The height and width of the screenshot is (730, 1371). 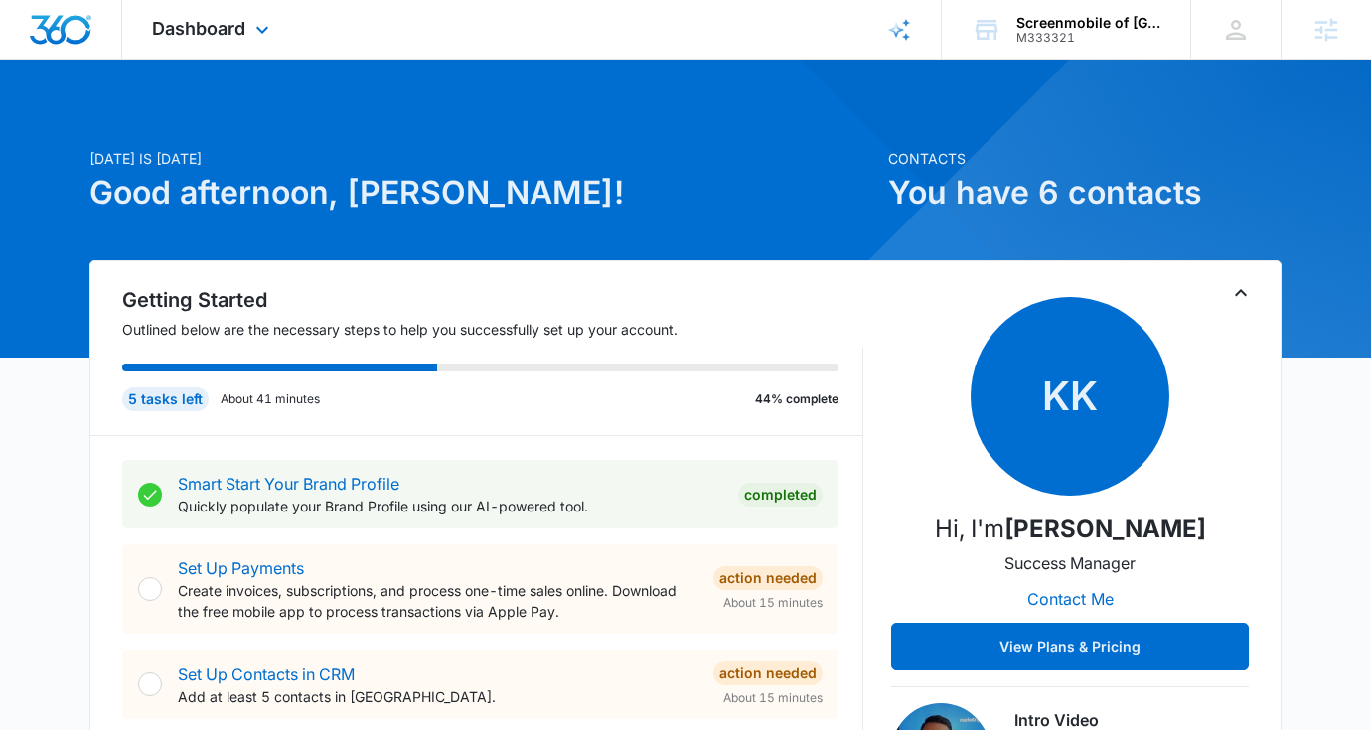 What do you see at coordinates (1089, 38) in the screenshot?
I see `div: account id` at bounding box center [1089, 38].